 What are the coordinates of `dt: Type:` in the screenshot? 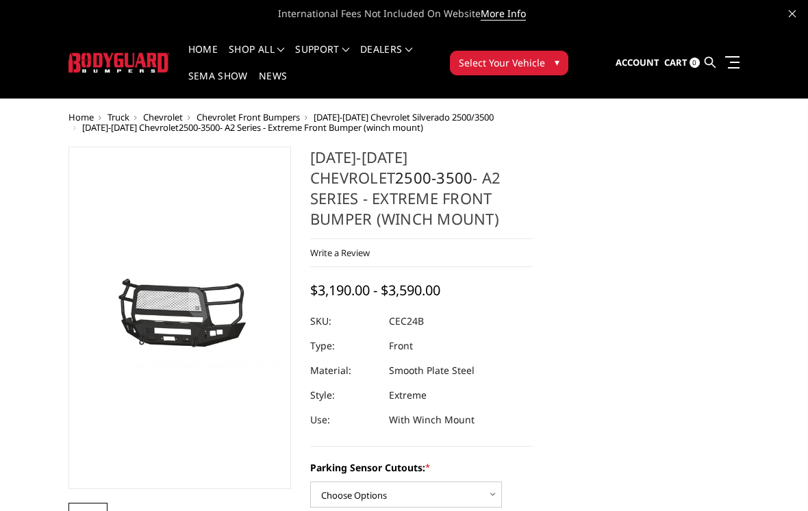 It's located at (344, 346).